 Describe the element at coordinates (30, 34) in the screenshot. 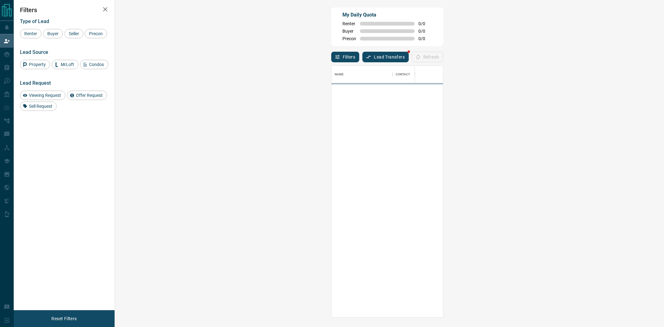

I see `div: Renter` at that location.